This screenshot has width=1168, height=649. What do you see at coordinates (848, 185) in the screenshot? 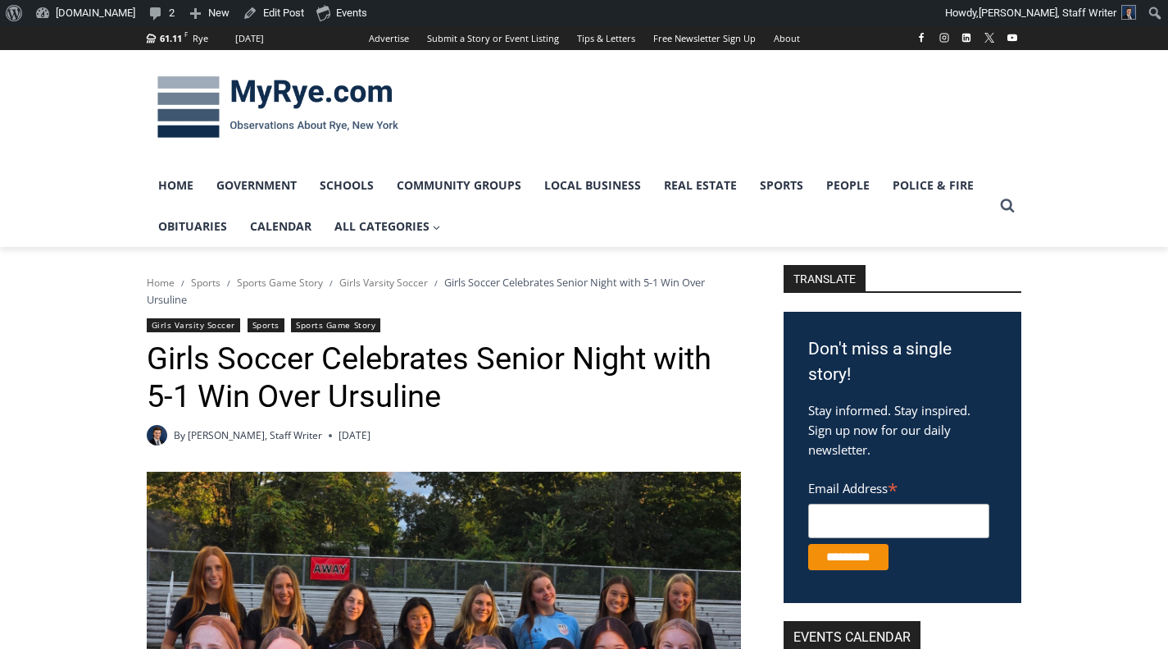
I see `a: People` at bounding box center [848, 185].